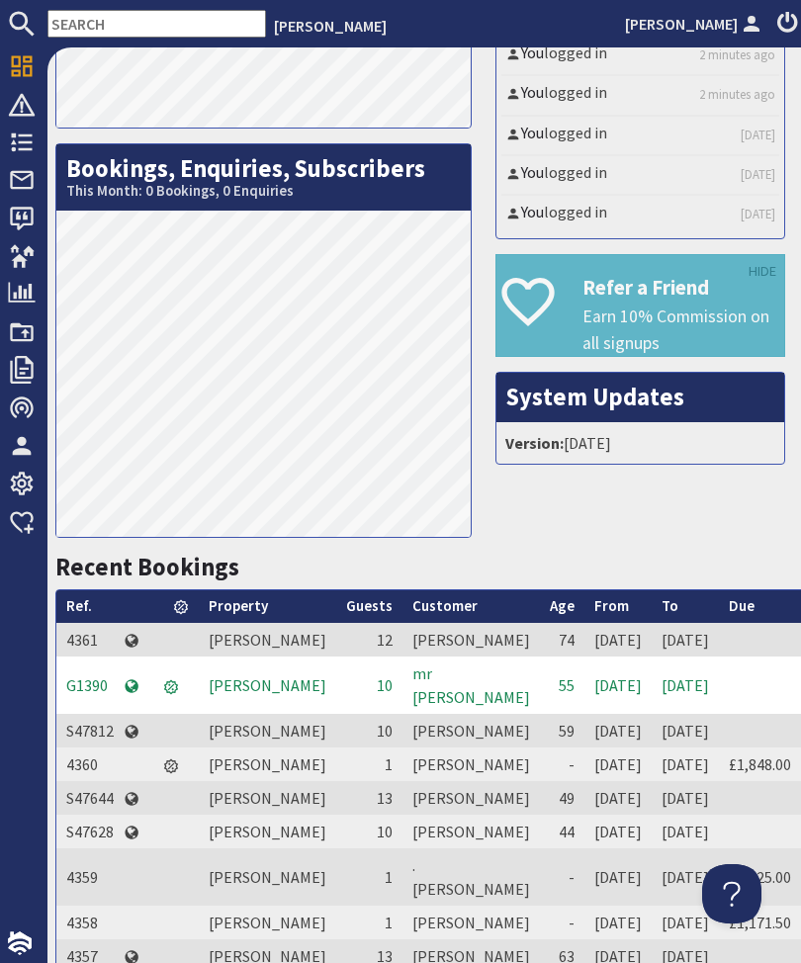  What do you see at coordinates (90, 731) in the screenshot?
I see `td: S47812` at bounding box center [90, 731].